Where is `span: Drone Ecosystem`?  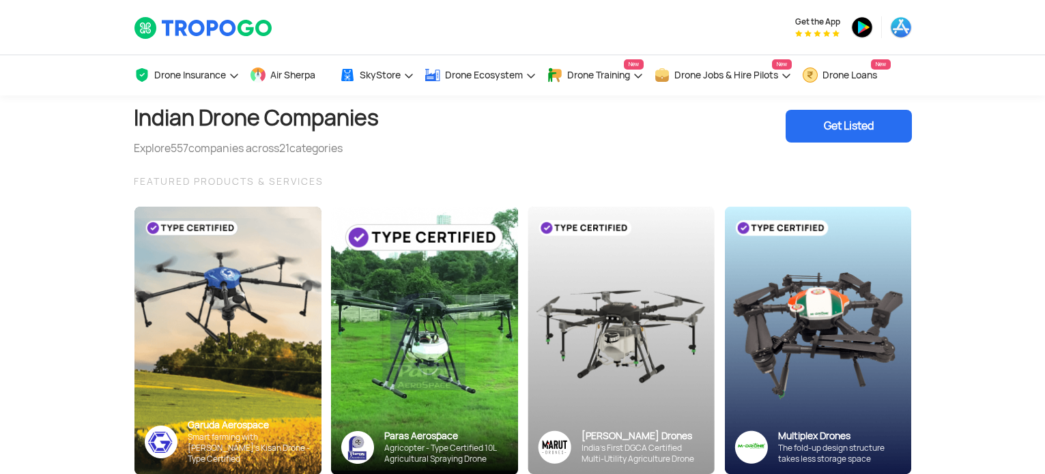 span: Drone Ecosystem is located at coordinates (484, 75).